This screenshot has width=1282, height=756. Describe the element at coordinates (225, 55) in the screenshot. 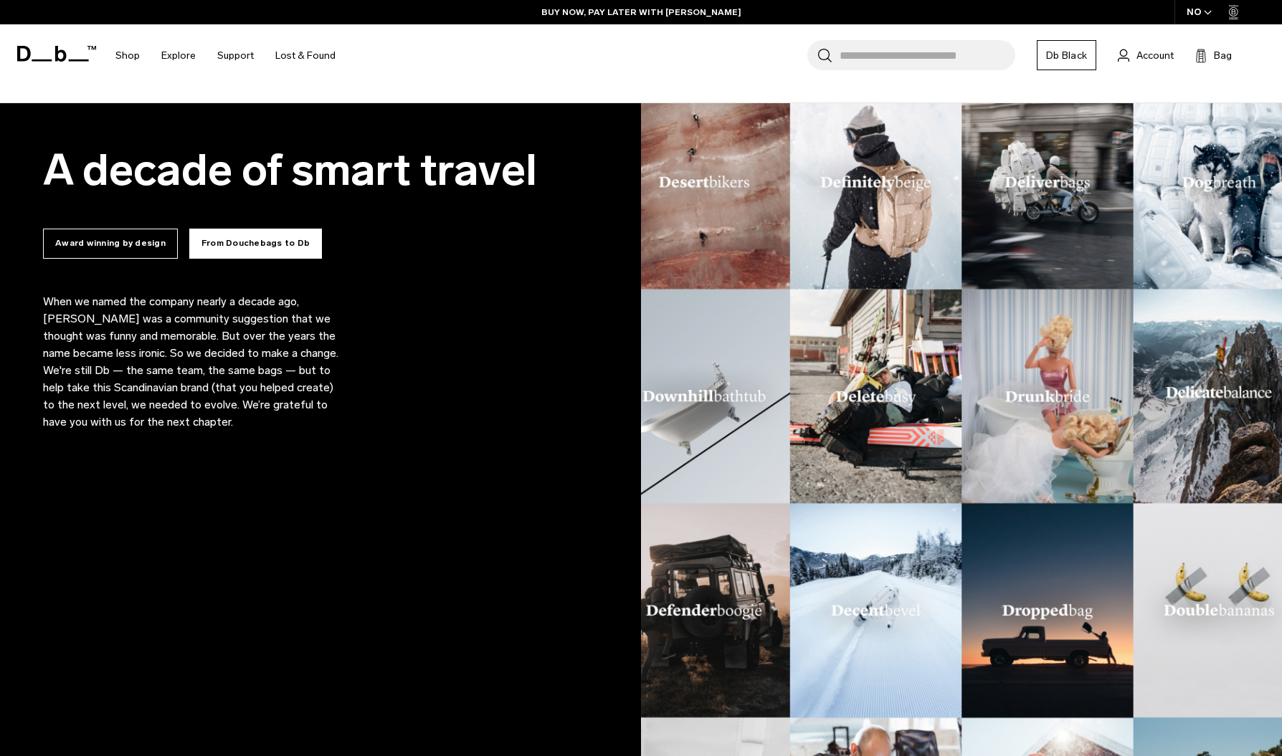

I see `nav: Main Navigation` at that location.